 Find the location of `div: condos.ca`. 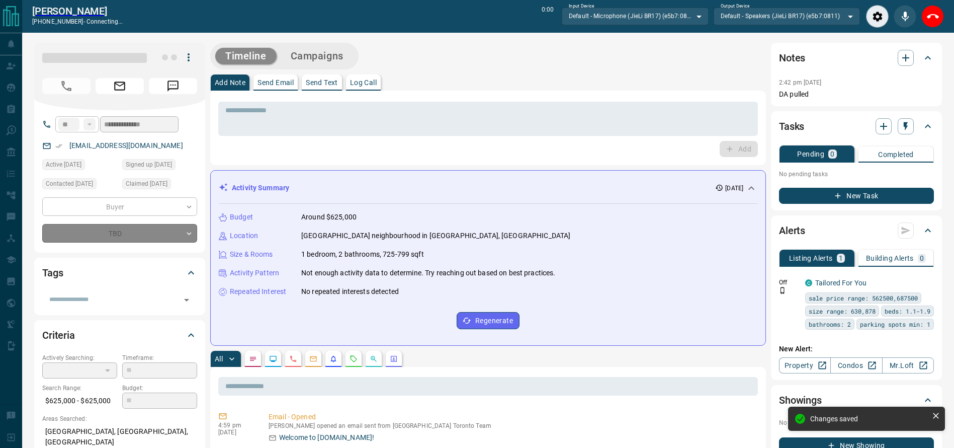

div: condos.ca is located at coordinates (809, 283).